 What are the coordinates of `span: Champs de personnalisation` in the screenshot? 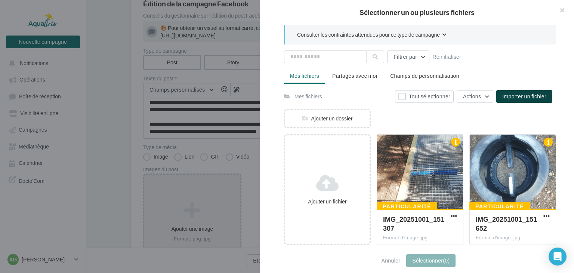 It's located at (424, 75).